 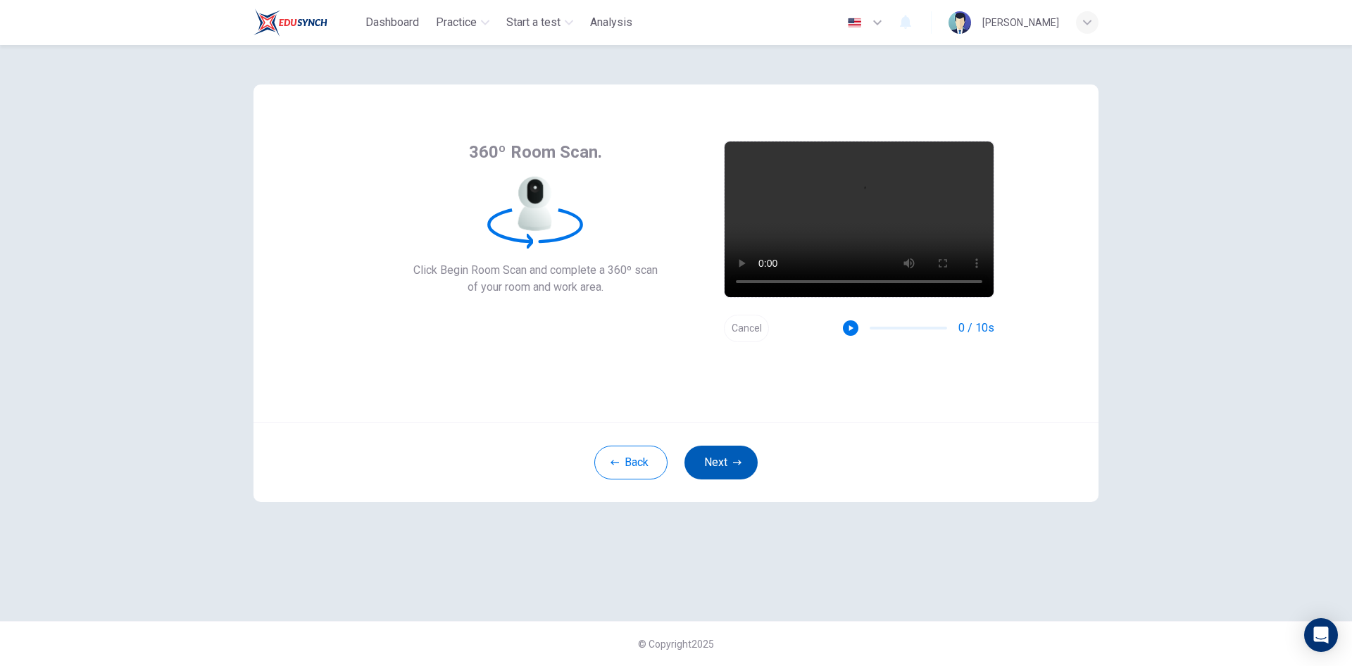 What do you see at coordinates (535, 270) in the screenshot?
I see `span: Click Begin Room Scan and complete a 360º scan` at bounding box center [535, 270].